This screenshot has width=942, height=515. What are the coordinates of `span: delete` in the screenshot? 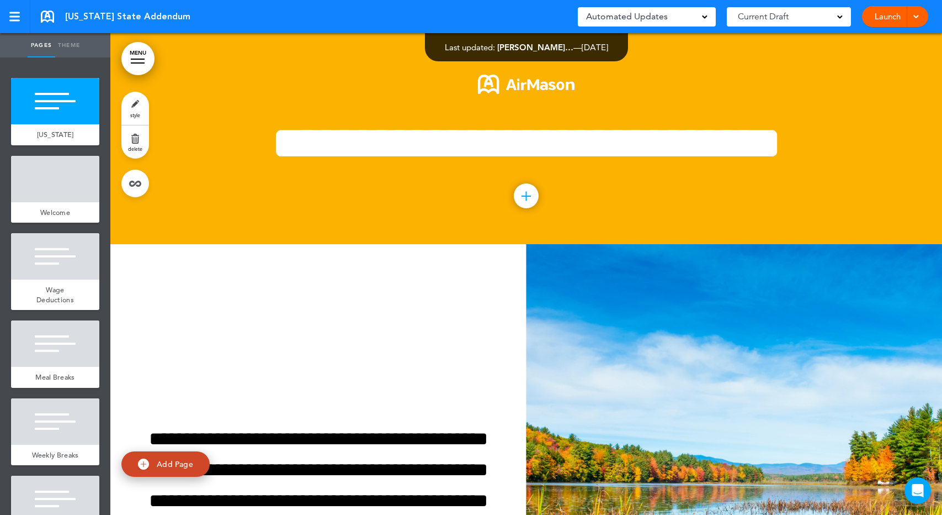 It's located at (135, 149).